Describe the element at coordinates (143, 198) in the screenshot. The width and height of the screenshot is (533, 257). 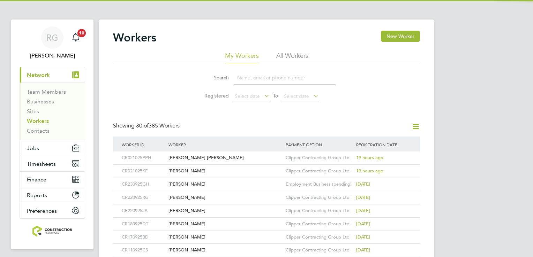
I see `div: CR220925RG` at that location.